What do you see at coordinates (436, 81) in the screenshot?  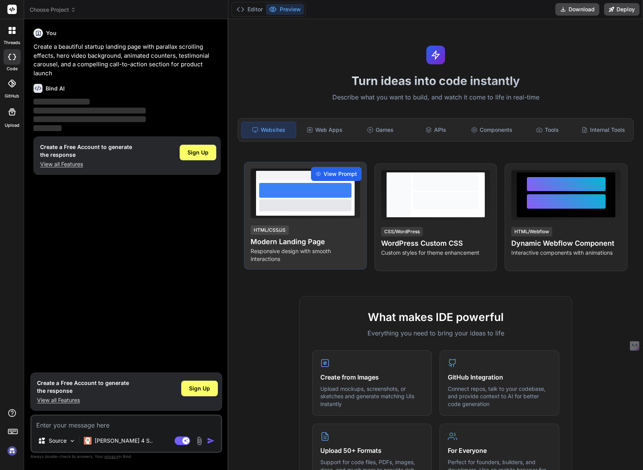 I see `h1: Turn ideas into code instantly` at bounding box center [436, 81].